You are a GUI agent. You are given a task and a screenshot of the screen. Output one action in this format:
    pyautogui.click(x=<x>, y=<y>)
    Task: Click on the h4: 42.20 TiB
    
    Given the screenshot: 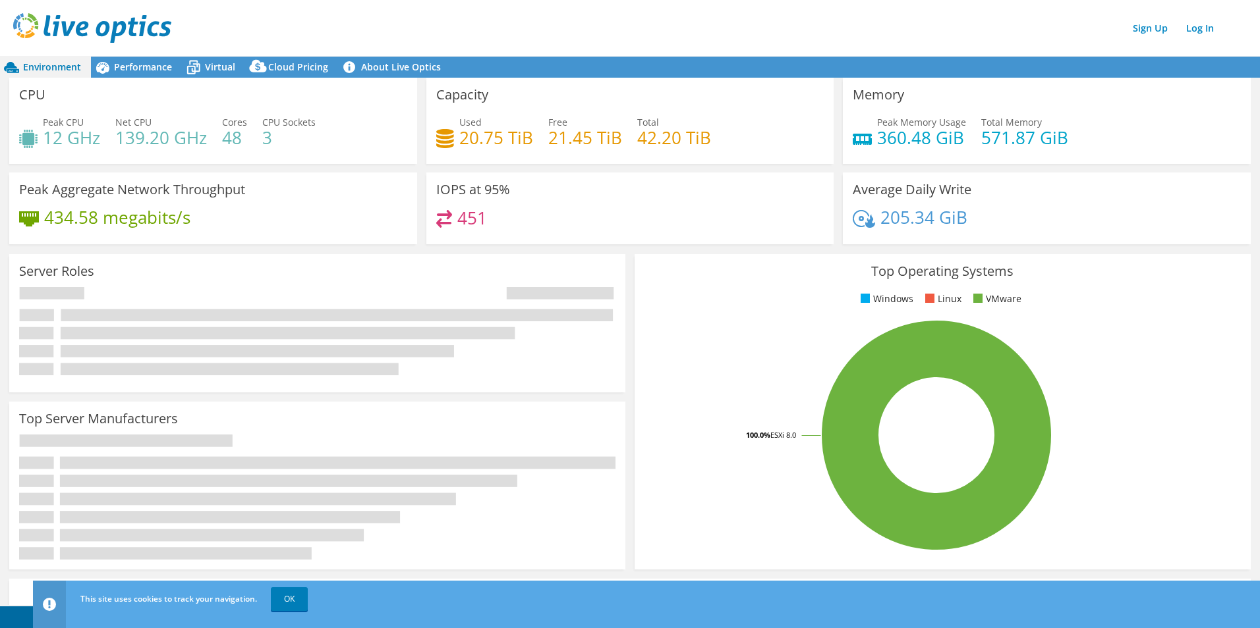 What is the action you would take?
    pyautogui.click(x=674, y=138)
    